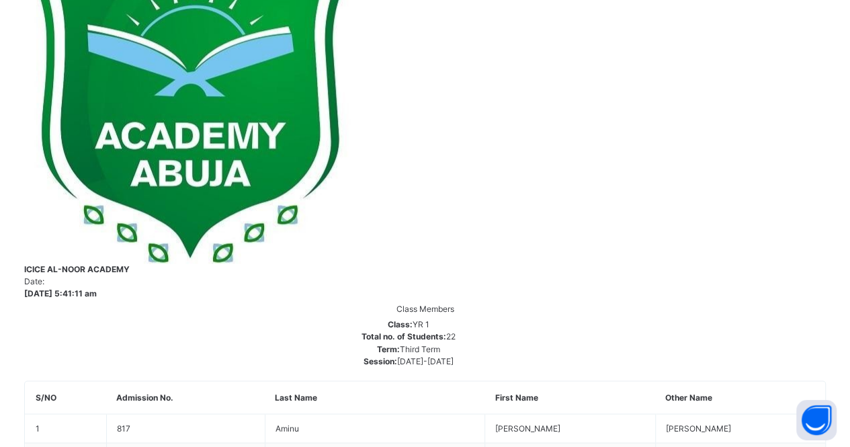  Describe the element at coordinates (425, 308) in the screenshot. I see `span: Class Members` at that location.